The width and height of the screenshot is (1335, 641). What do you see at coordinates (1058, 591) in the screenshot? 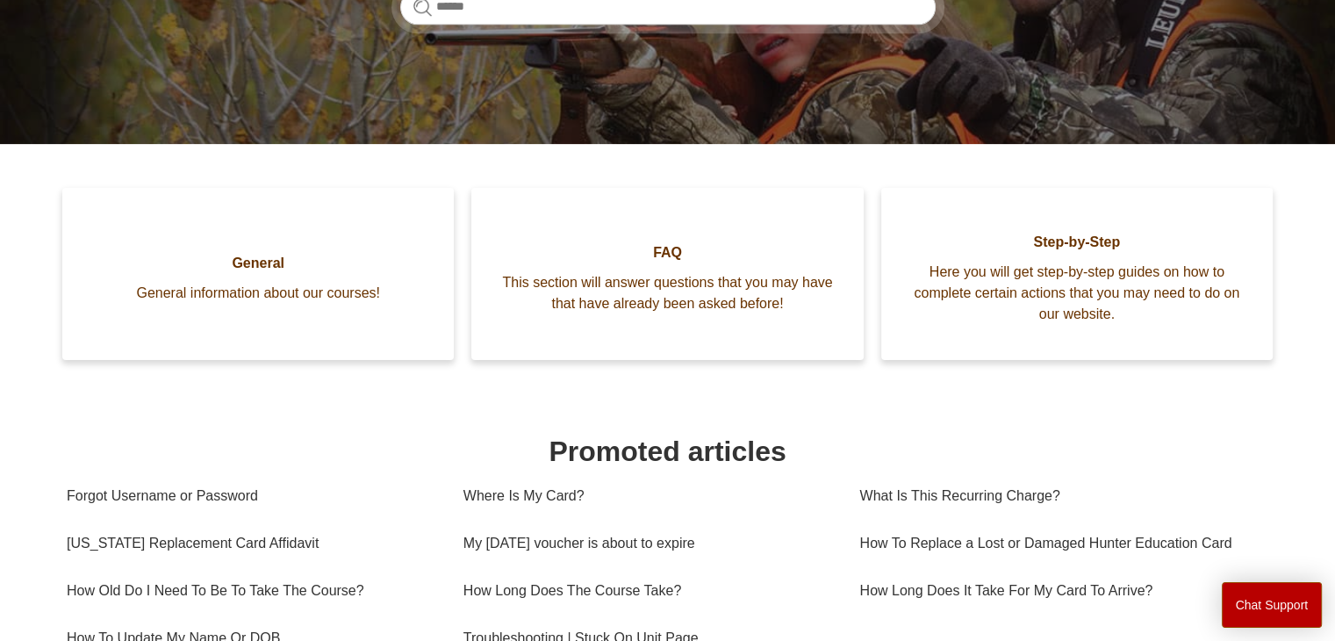
I see `a: How Long Does It Take For My Card To Arrive?` at bounding box center [1058, 591].